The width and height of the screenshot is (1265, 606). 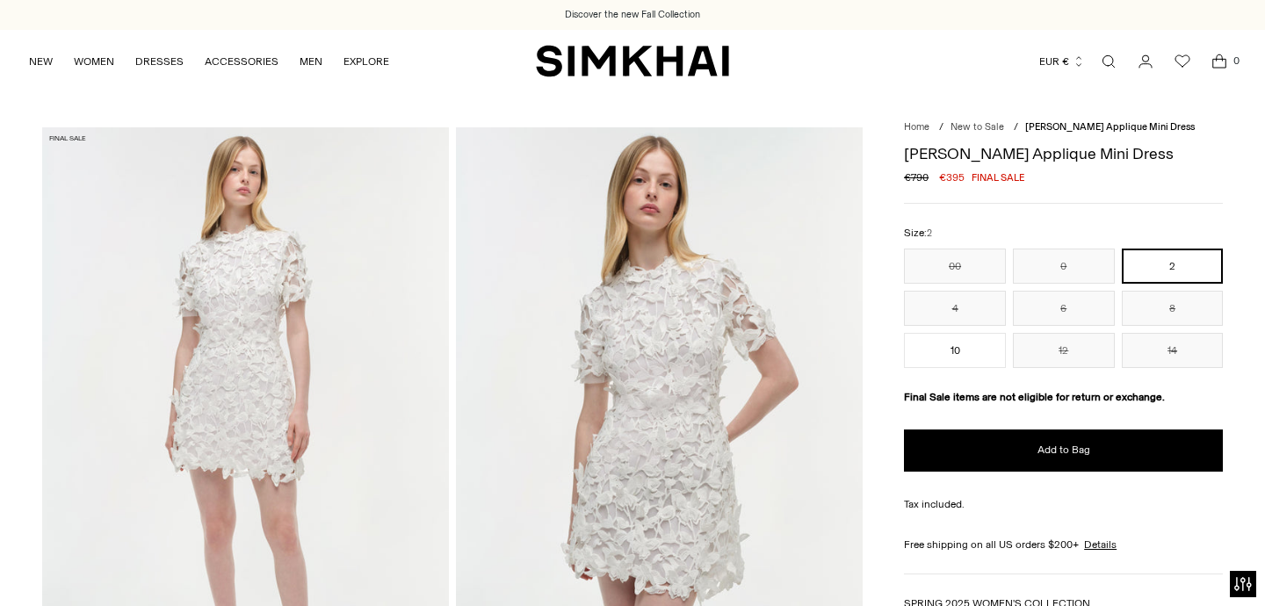 I want to click on button: 2, so click(x=1173, y=266).